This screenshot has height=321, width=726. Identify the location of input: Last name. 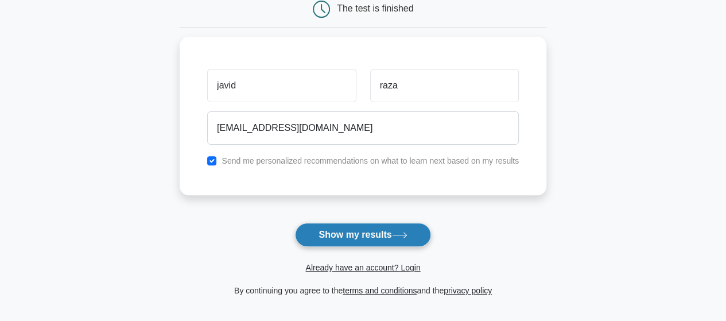
(444, 85).